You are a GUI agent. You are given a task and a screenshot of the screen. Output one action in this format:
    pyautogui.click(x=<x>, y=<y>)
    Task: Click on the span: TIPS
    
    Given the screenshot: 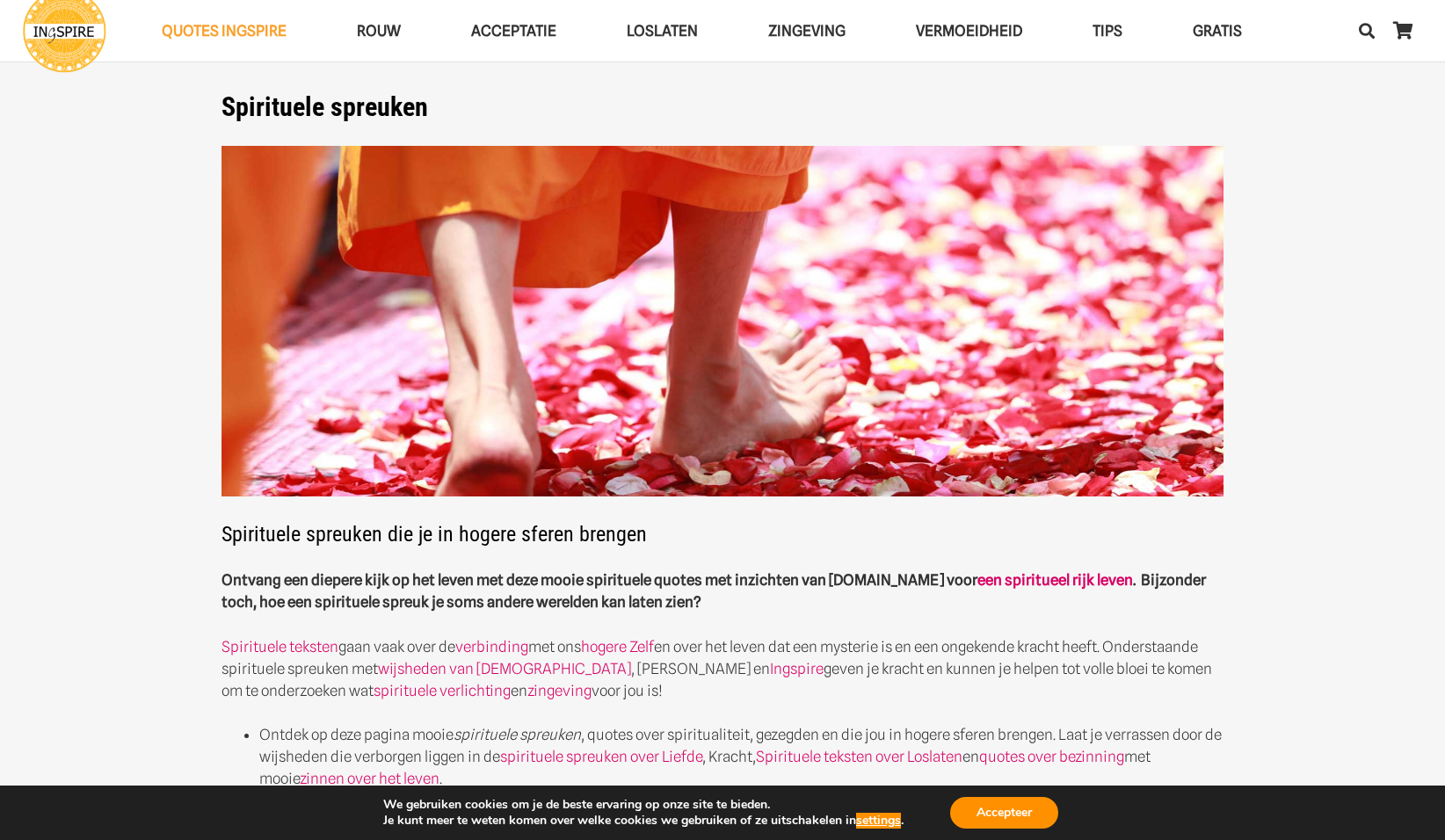 What is the action you would take?
    pyautogui.click(x=1108, y=30)
    